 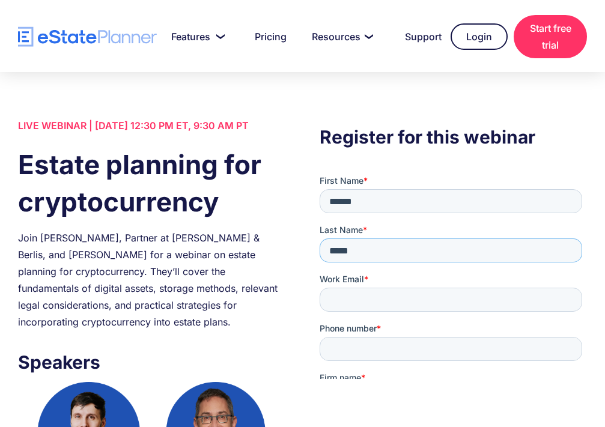 I want to click on h3: Speakers, so click(x=151, y=362).